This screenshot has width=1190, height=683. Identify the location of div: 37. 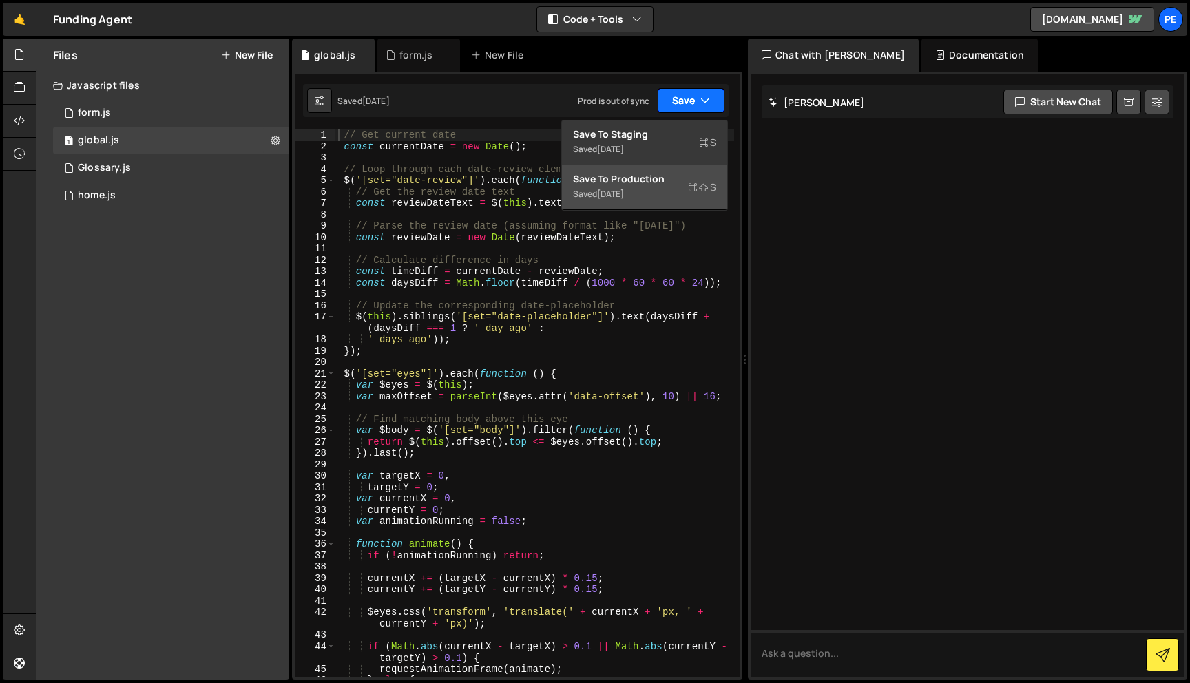
(315, 556).